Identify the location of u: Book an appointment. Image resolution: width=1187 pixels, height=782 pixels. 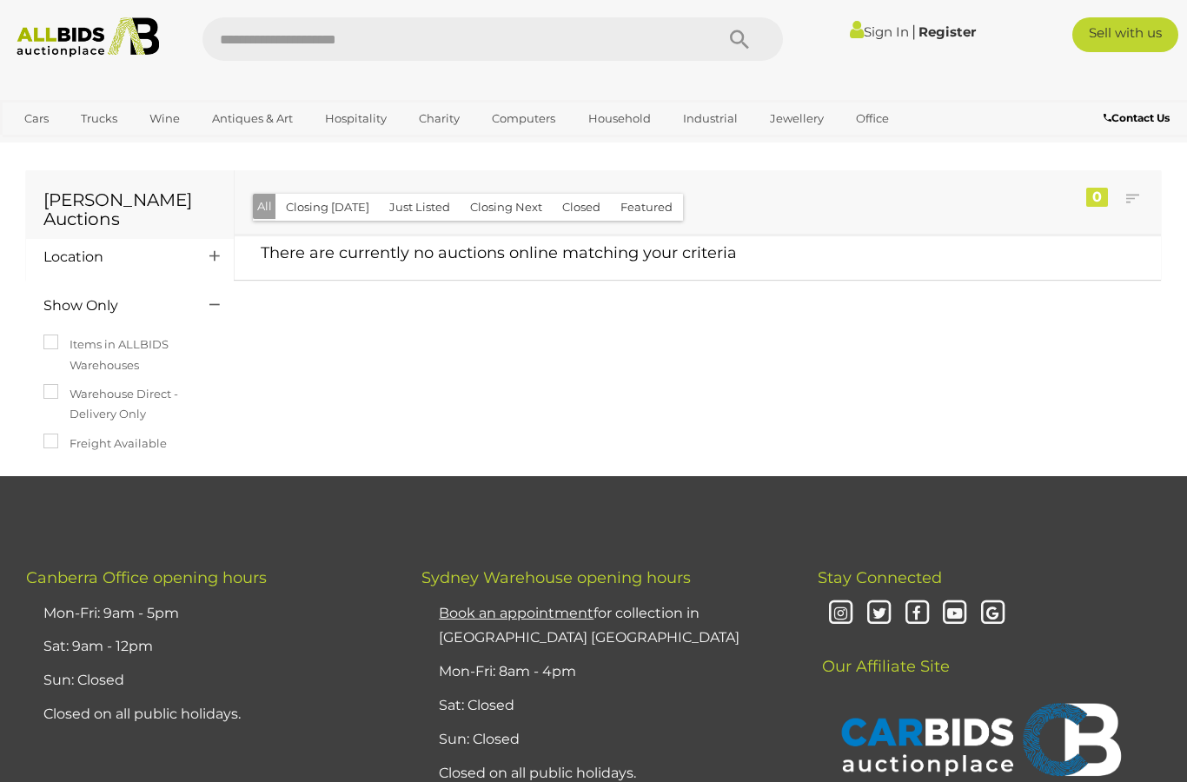
(516, 612).